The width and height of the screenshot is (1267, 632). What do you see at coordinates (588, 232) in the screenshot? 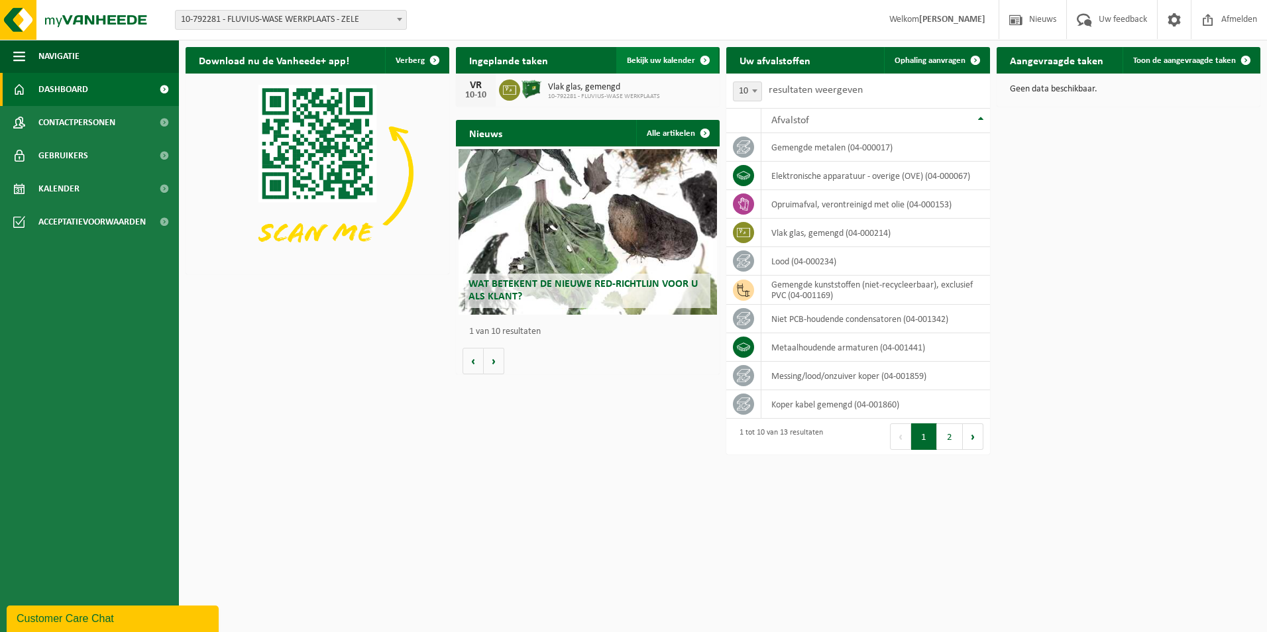
I see `a: Wat betekent de nieuwe RED-richtlijn voor u als klant?` at bounding box center [588, 232].